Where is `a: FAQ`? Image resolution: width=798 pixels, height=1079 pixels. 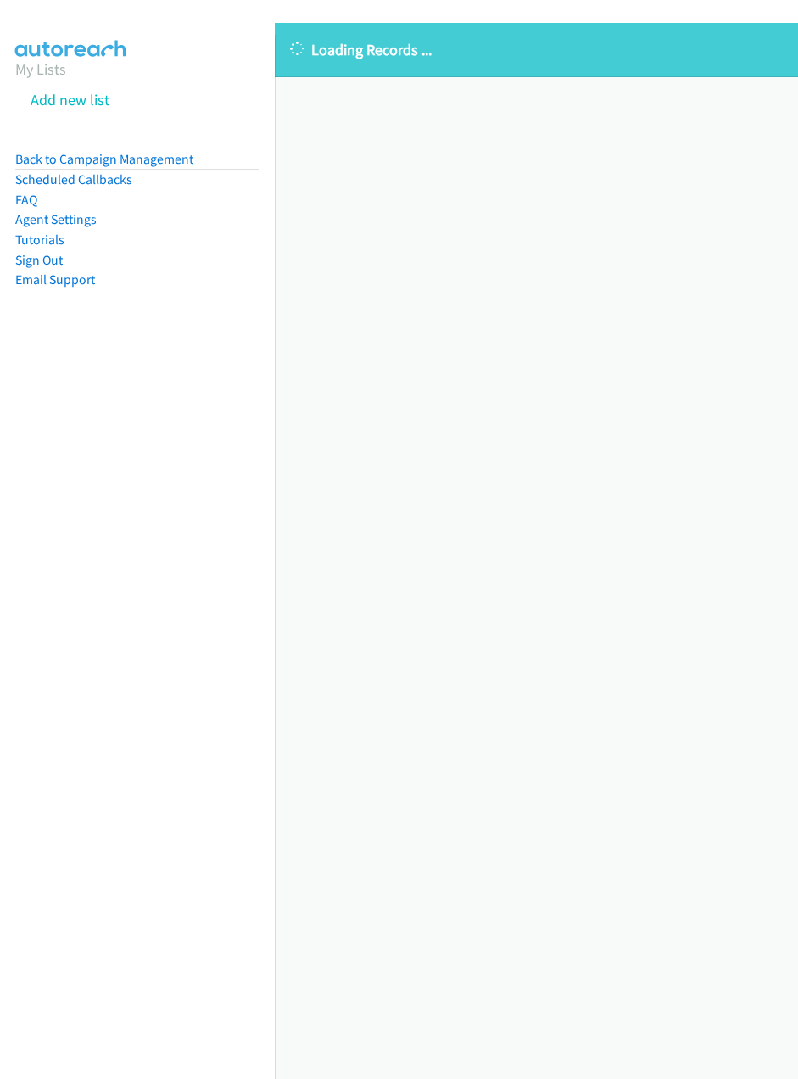
a: FAQ is located at coordinates (26, 199).